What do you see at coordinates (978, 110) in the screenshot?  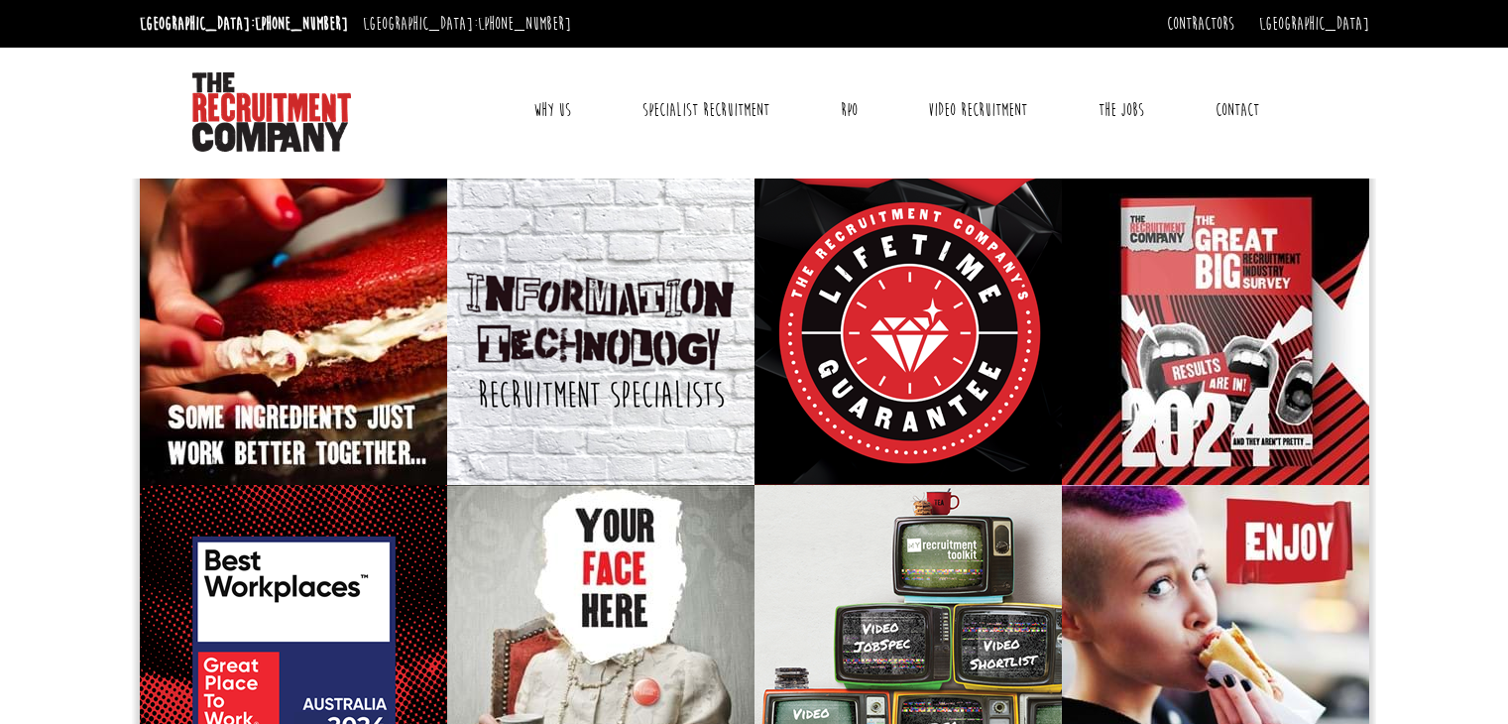 I see `a: Video Recruitment` at bounding box center [978, 110].